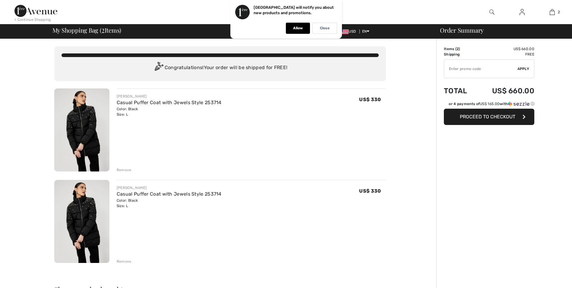  What do you see at coordinates (522, 12) in the screenshot?
I see `img: My Info` at bounding box center [522, 12].